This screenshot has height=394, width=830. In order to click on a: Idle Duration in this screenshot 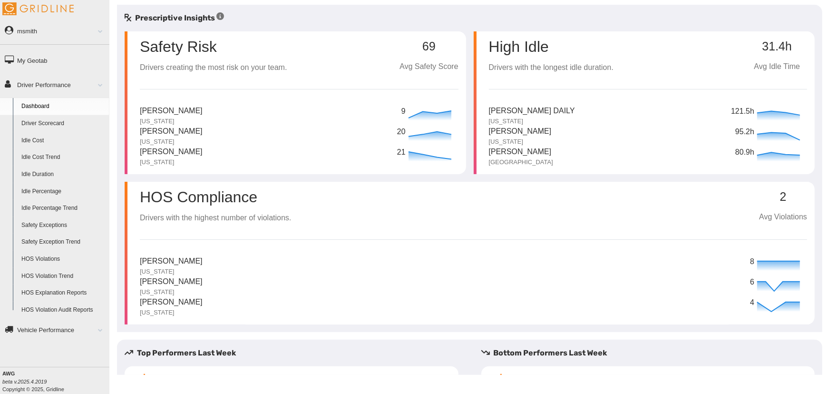, I will do `click(63, 175)`.